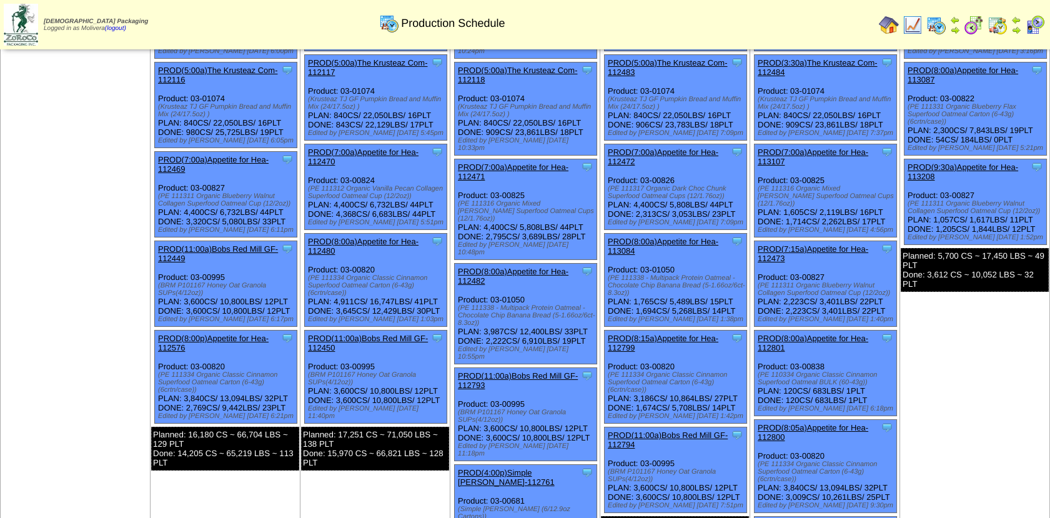 Image resolution: width=1050 pixels, height=518 pixels. I want to click on img: calendarblend.gif, so click(973, 25).